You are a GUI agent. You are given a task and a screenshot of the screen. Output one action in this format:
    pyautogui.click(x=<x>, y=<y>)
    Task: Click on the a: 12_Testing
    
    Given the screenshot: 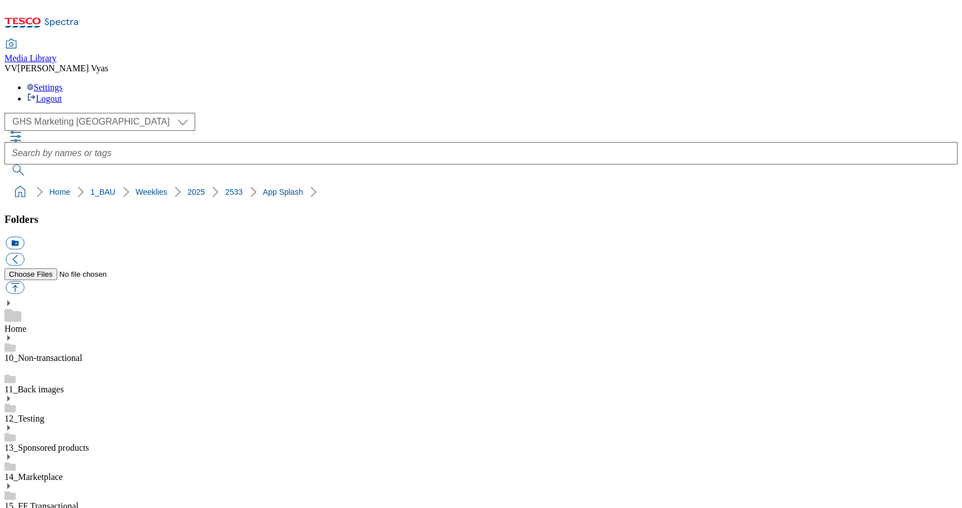 What is the action you would take?
    pyautogui.click(x=24, y=418)
    